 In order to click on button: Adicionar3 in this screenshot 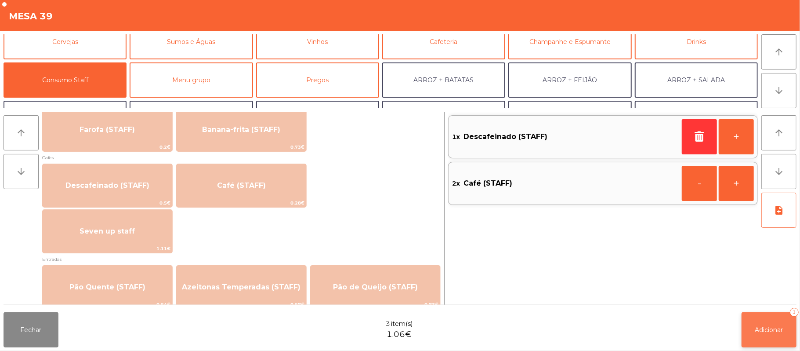, I will do `click(769, 330)`.